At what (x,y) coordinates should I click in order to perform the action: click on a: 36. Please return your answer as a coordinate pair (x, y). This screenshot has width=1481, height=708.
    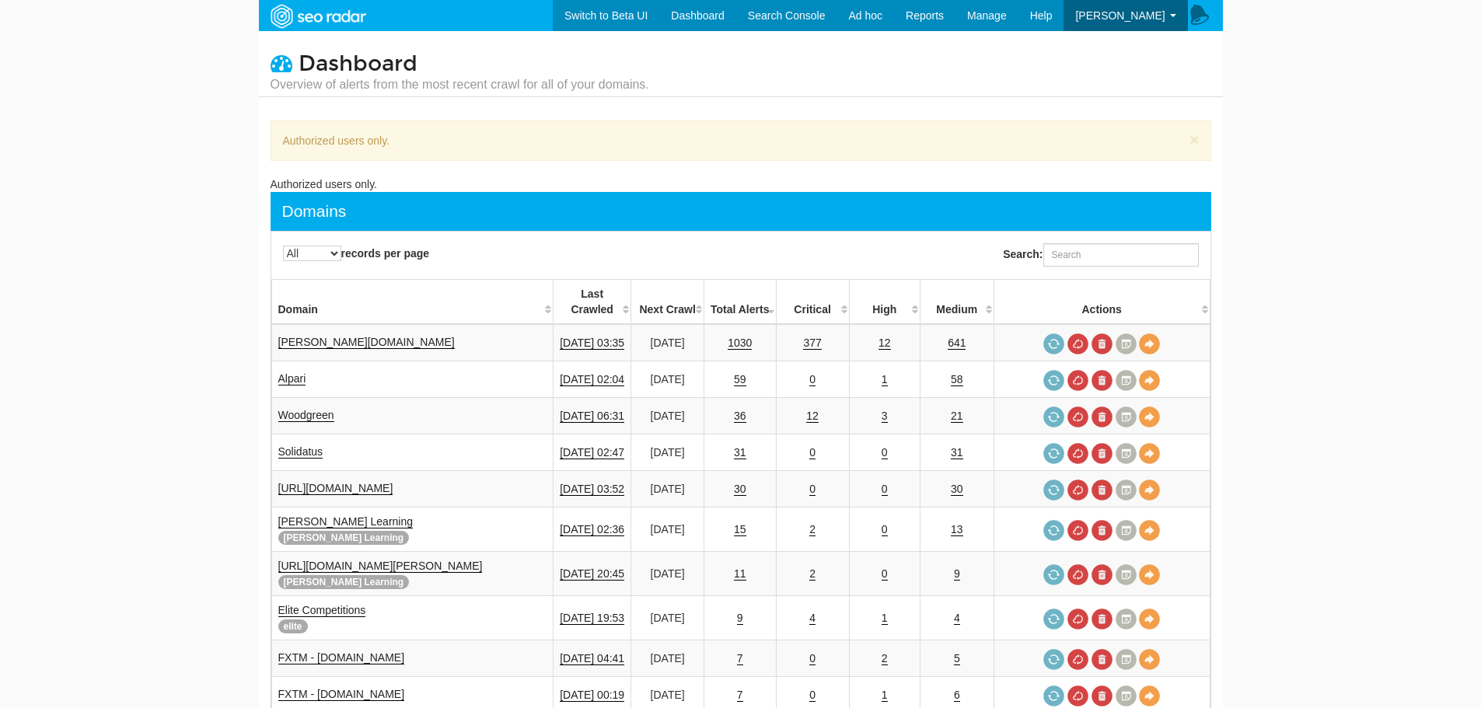
    Looking at the image, I should click on (740, 416).